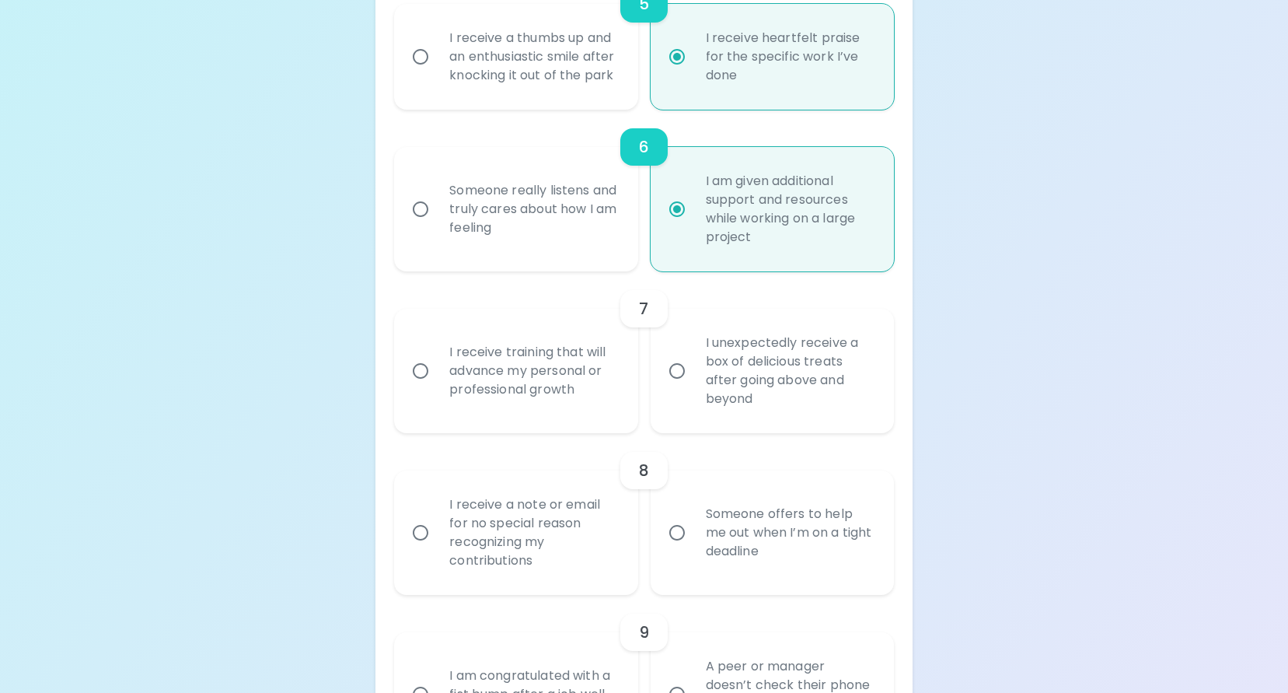  Describe the element at coordinates (789, 57) in the screenshot. I see `div: I receive heartfelt praise for the specific work I’ve done` at that location.